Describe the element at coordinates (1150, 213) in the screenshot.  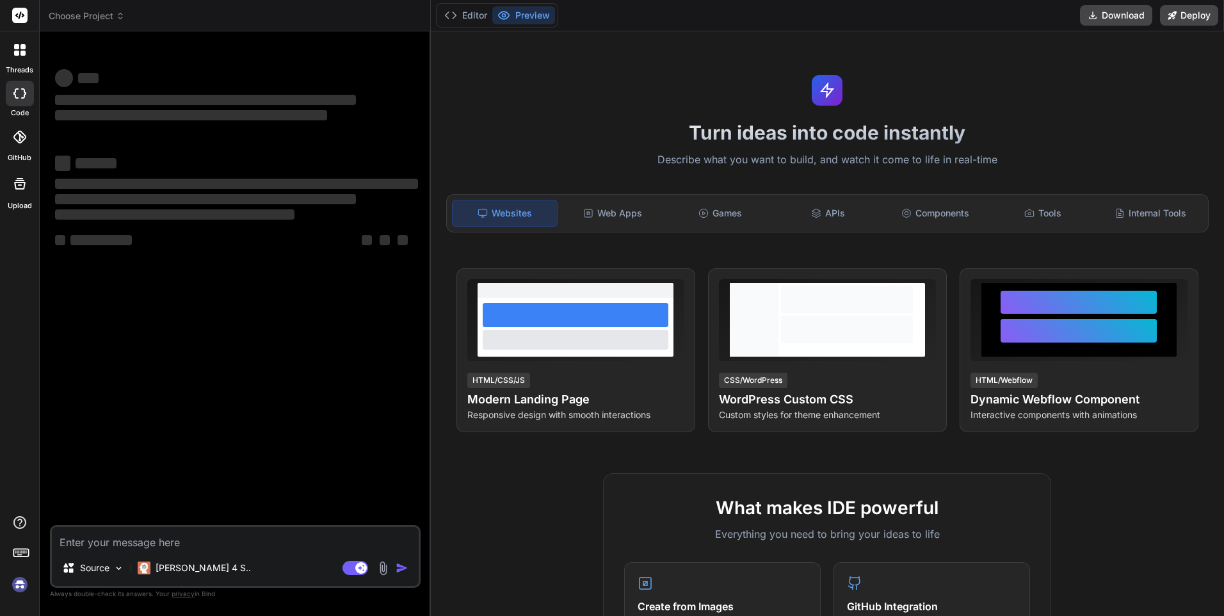
I see `div: Internal Tools` at that location.